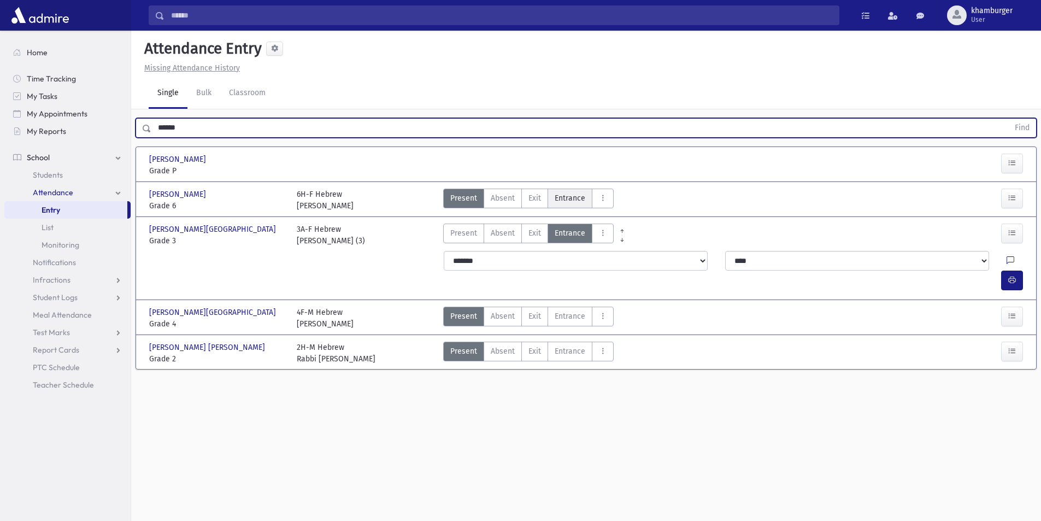  What do you see at coordinates (67, 262) in the screenshot?
I see `a: Notifications` at bounding box center [67, 262].